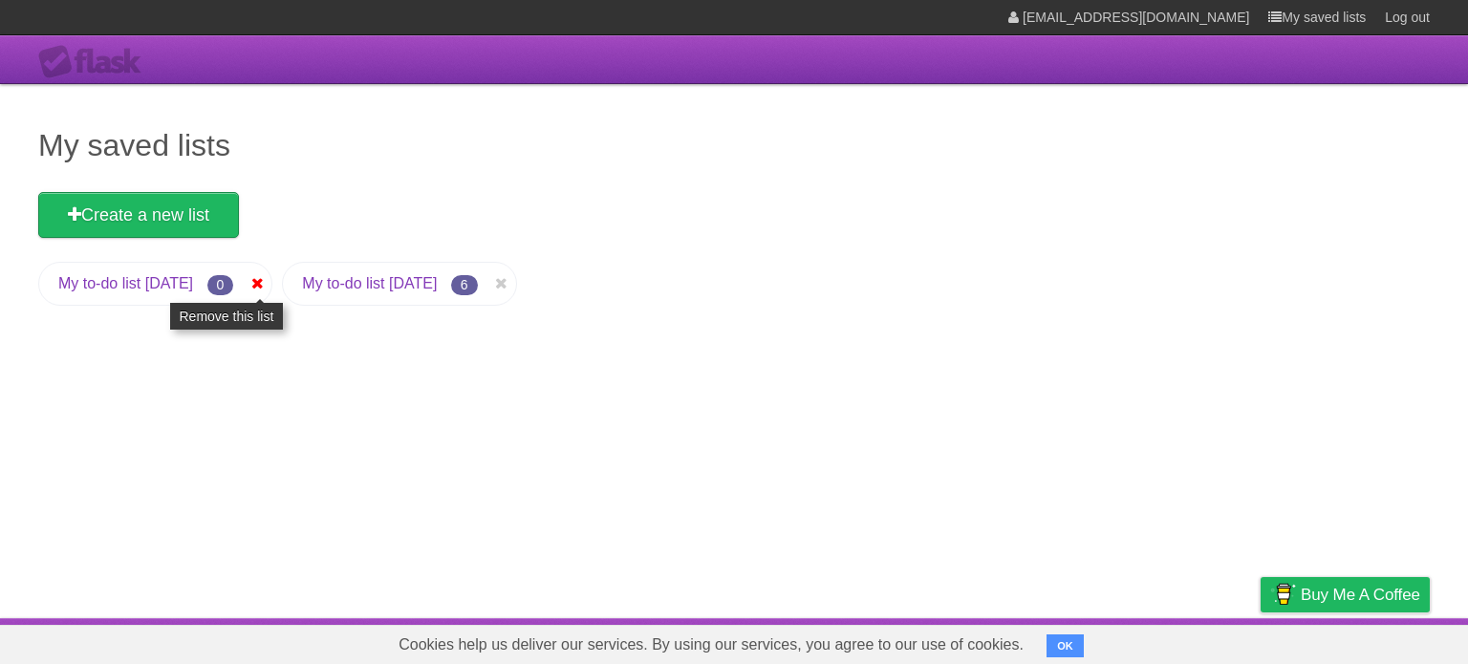  I want to click on a: About, so click(1026, 641).